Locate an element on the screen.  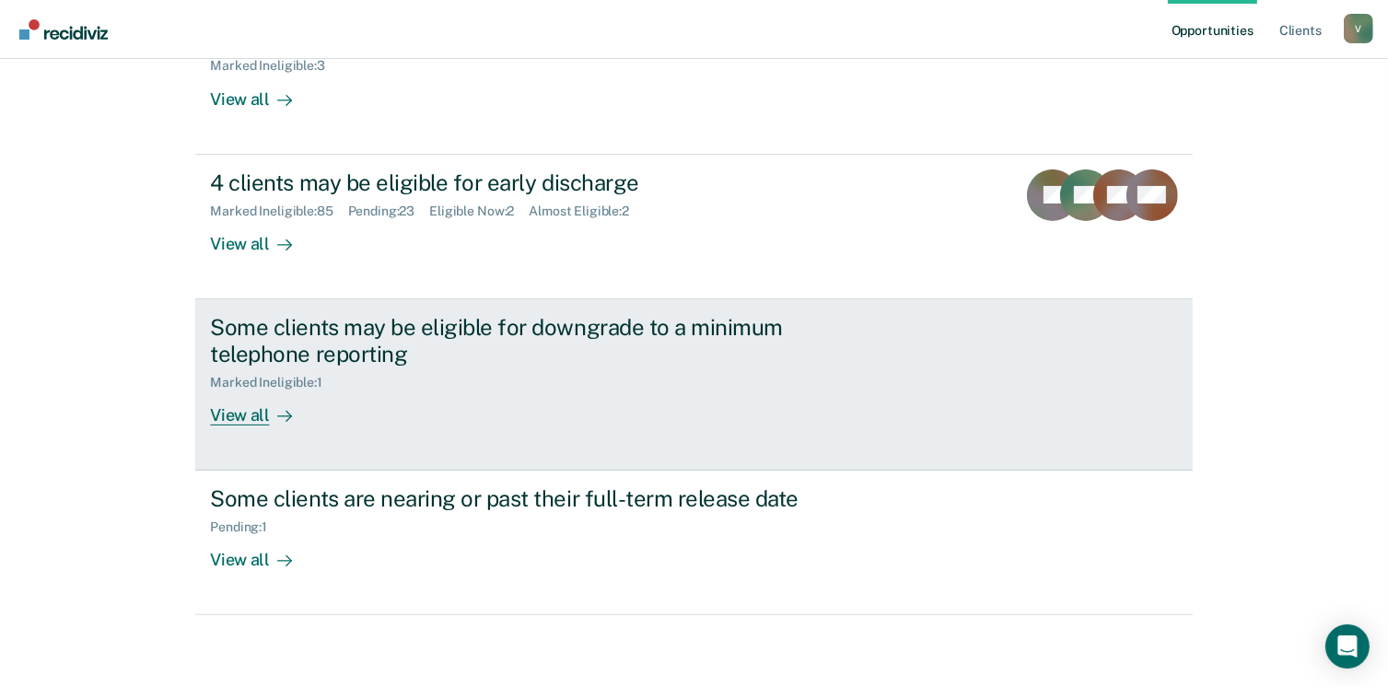
div: Some clients are nearing or past their full-term release date is located at coordinates (533, 498).